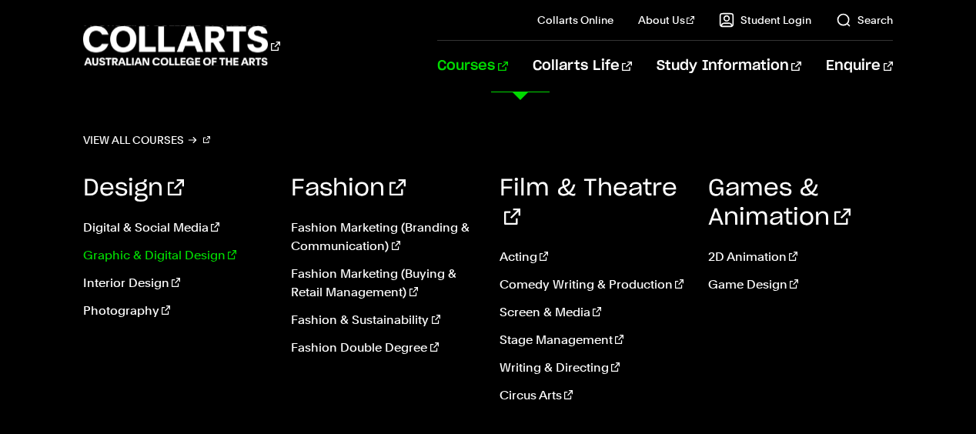 This screenshot has height=434, width=976. What do you see at coordinates (176, 311) in the screenshot?
I see `a: Photography` at bounding box center [176, 311].